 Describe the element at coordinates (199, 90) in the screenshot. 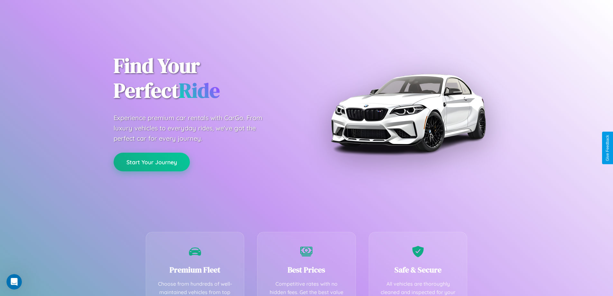

I see `span: Ride` at that location.